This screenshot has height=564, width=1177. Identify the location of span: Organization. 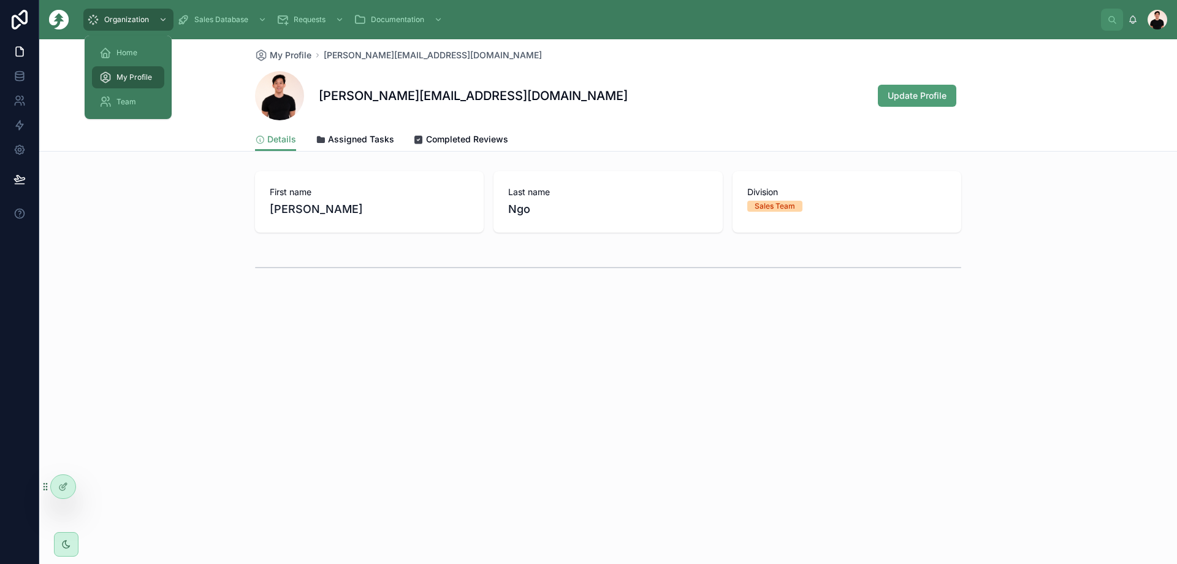
(126, 20).